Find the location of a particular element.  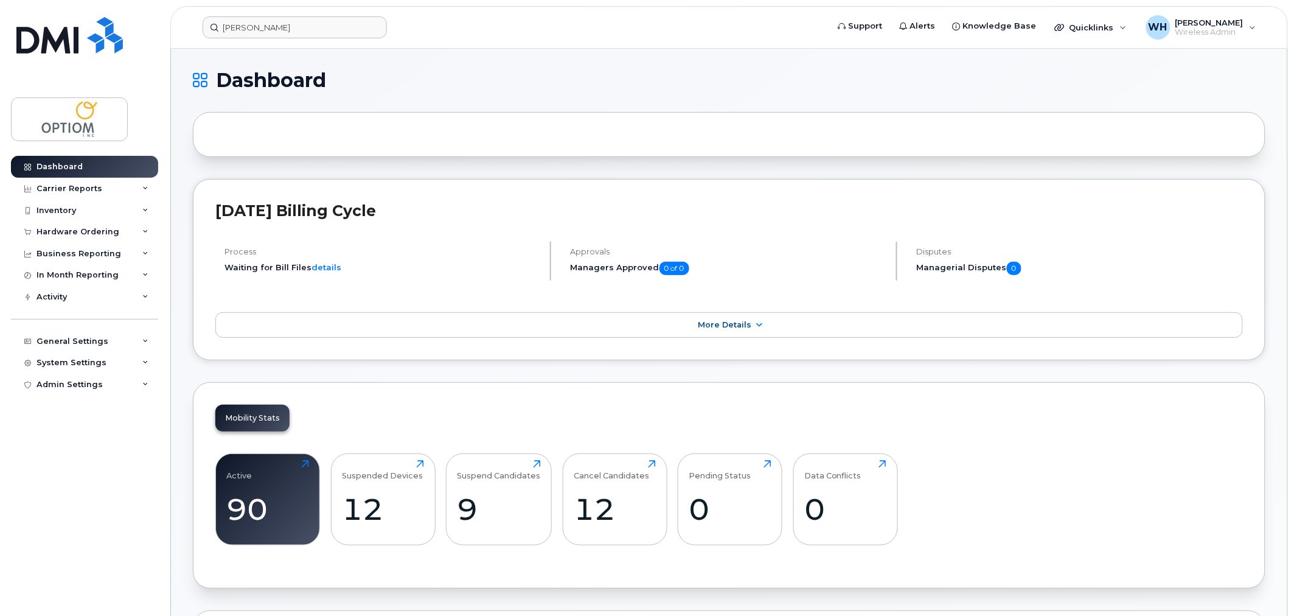

a: Cancel Candidates12 is located at coordinates (614, 499).